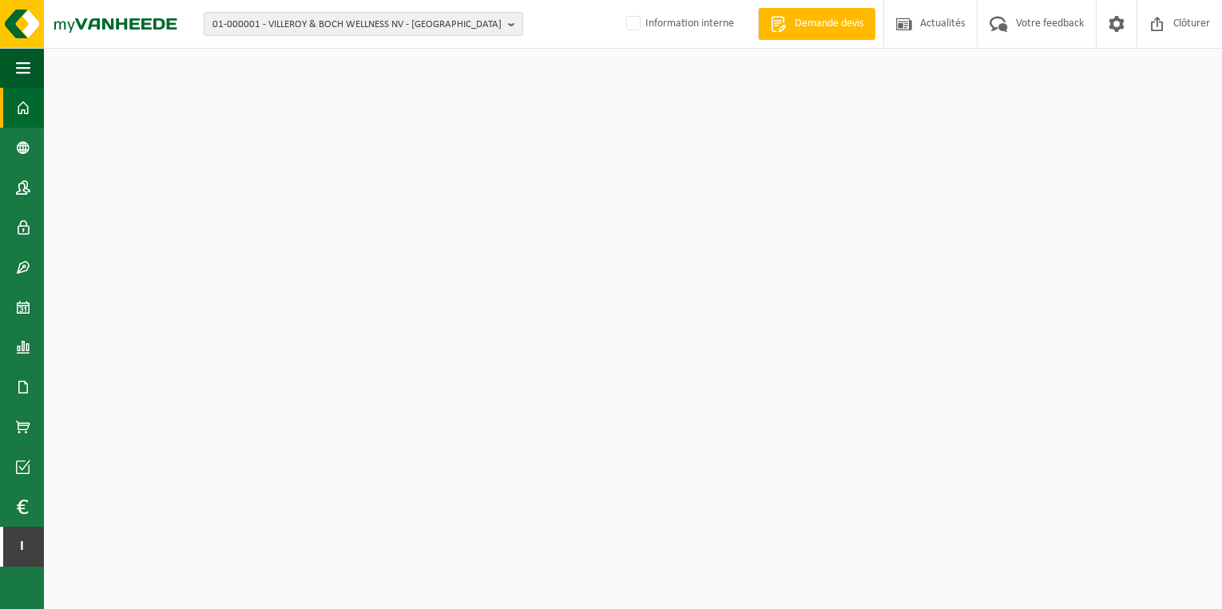 The width and height of the screenshot is (1222, 609). Describe the element at coordinates (678, 24) in the screenshot. I see `label: Information interne` at that location.